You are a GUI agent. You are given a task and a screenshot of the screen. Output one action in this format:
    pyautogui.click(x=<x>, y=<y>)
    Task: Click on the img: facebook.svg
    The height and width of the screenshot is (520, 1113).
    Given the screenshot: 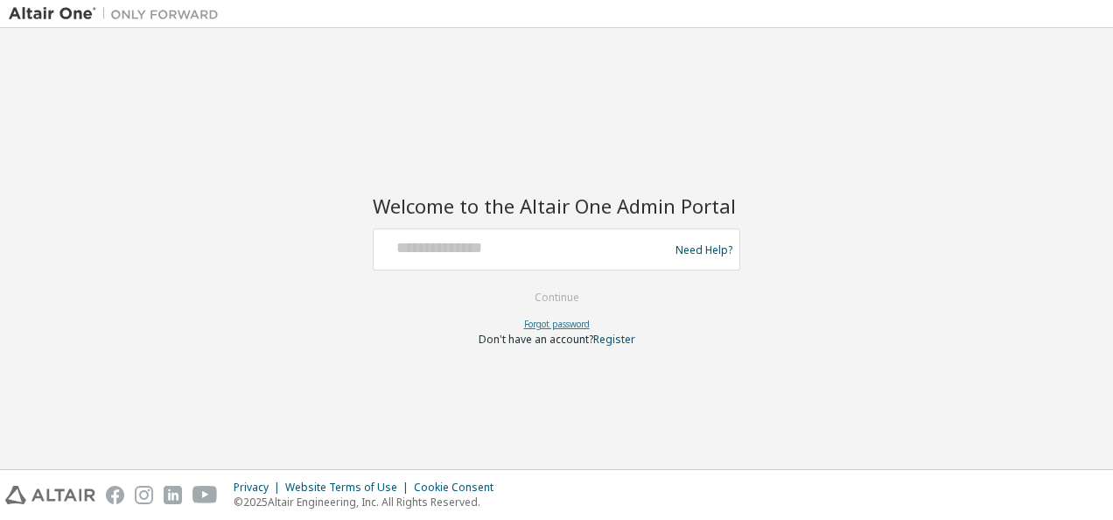 What is the action you would take?
    pyautogui.click(x=115, y=495)
    